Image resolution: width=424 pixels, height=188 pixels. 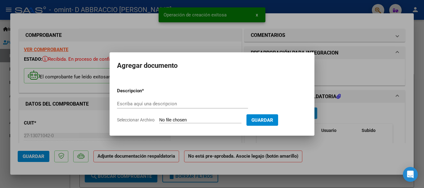 I want to click on p: Descripcion, so click(x=146, y=91).